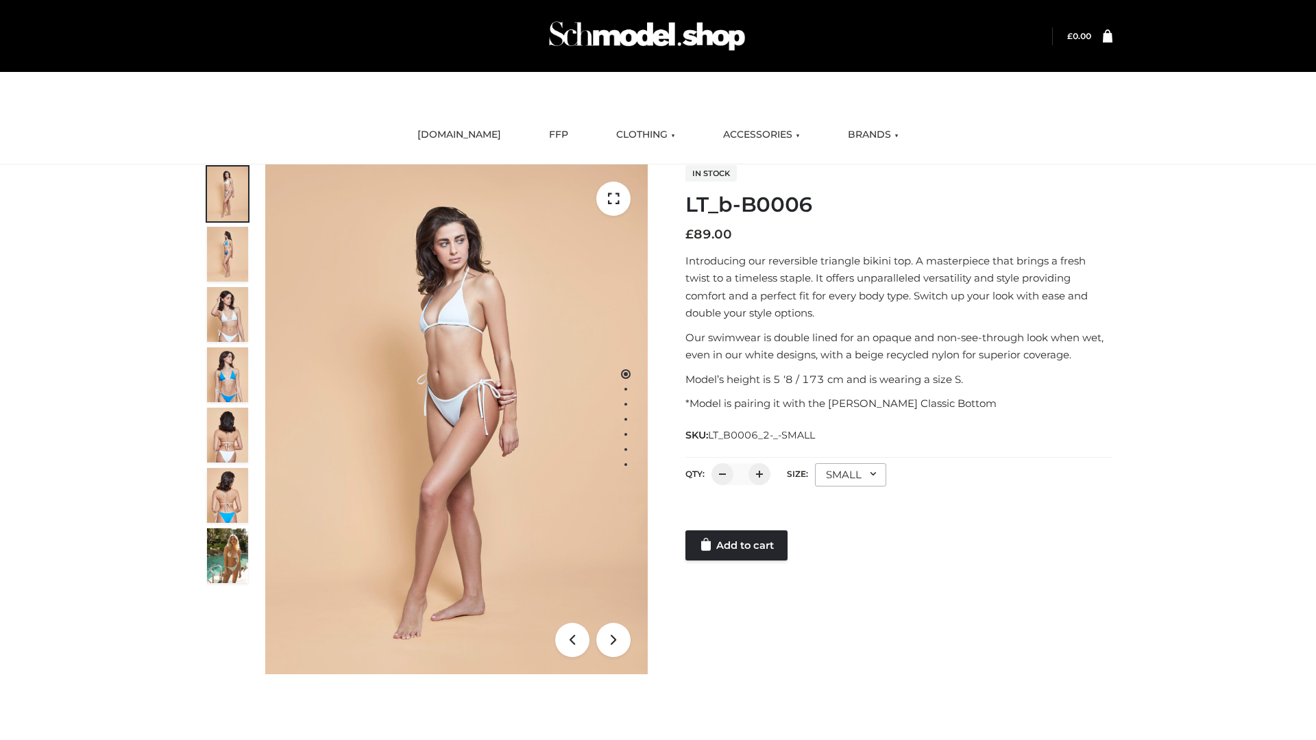 The width and height of the screenshot is (1316, 740). I want to click on bdi: 89.00, so click(708, 234).